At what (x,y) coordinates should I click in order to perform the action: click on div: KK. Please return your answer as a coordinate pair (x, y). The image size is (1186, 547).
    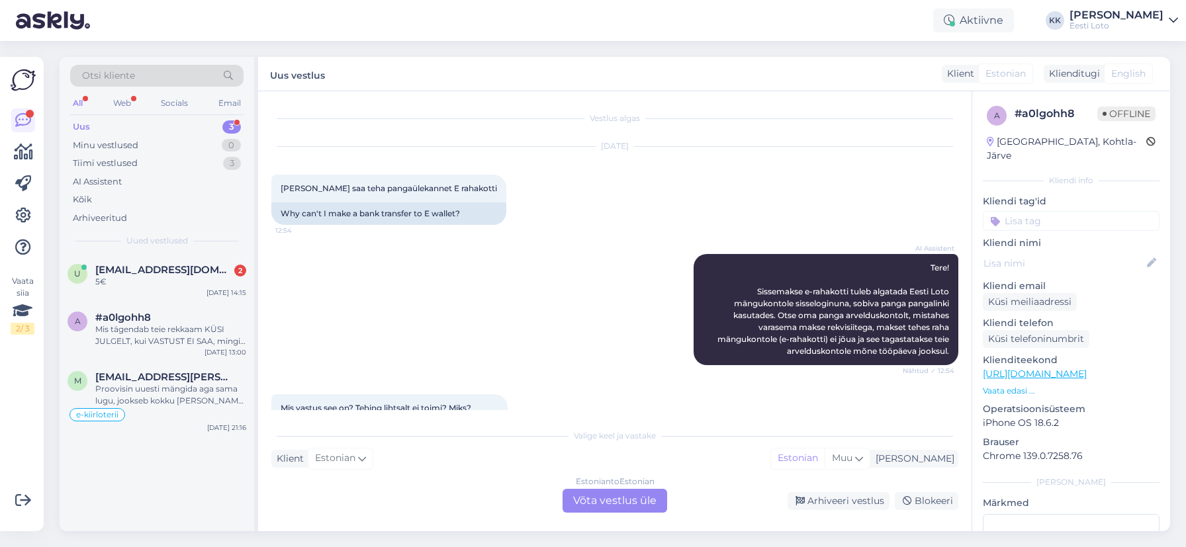
    Looking at the image, I should click on (1055, 21).